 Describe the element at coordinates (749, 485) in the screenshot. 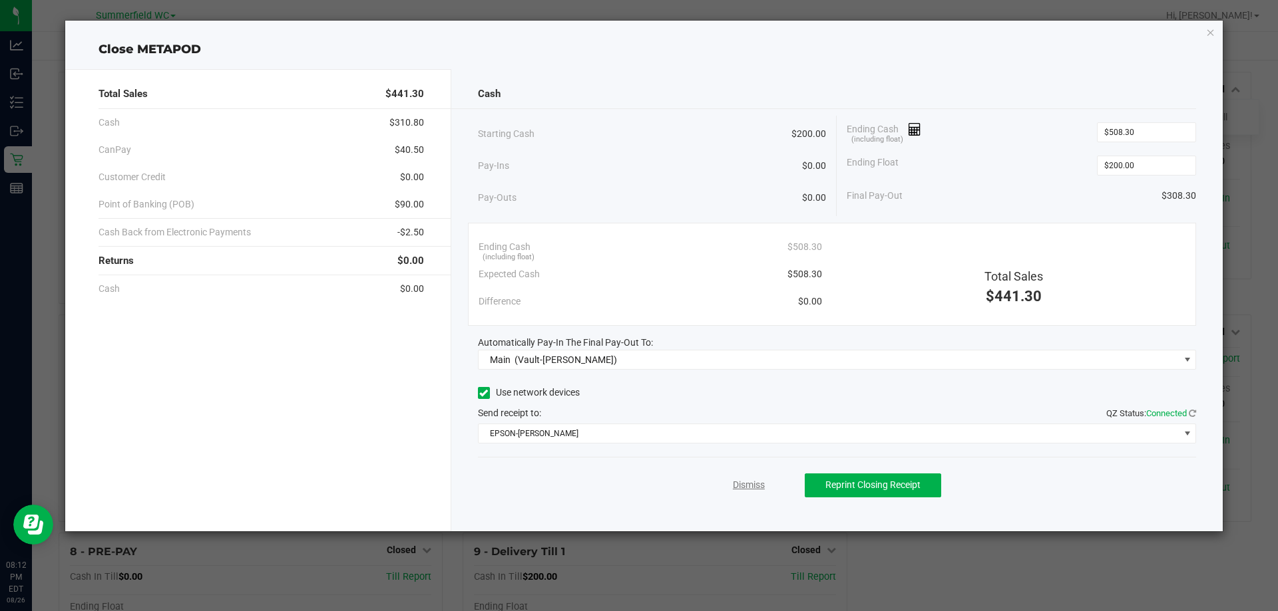

I see `a: Dismiss` at that location.